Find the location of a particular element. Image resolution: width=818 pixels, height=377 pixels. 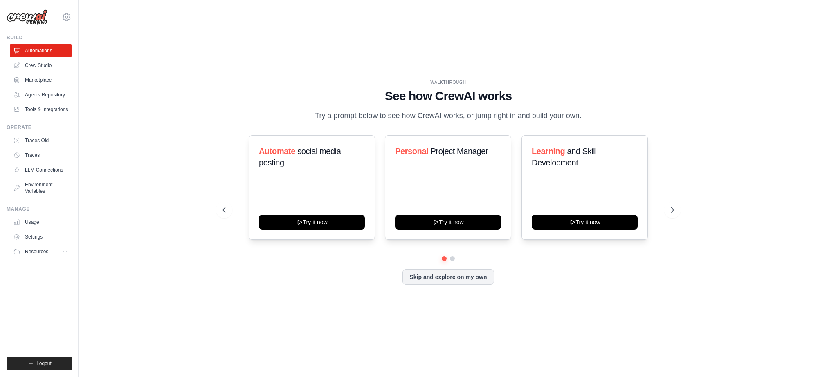

span: Learning is located at coordinates (548, 151).